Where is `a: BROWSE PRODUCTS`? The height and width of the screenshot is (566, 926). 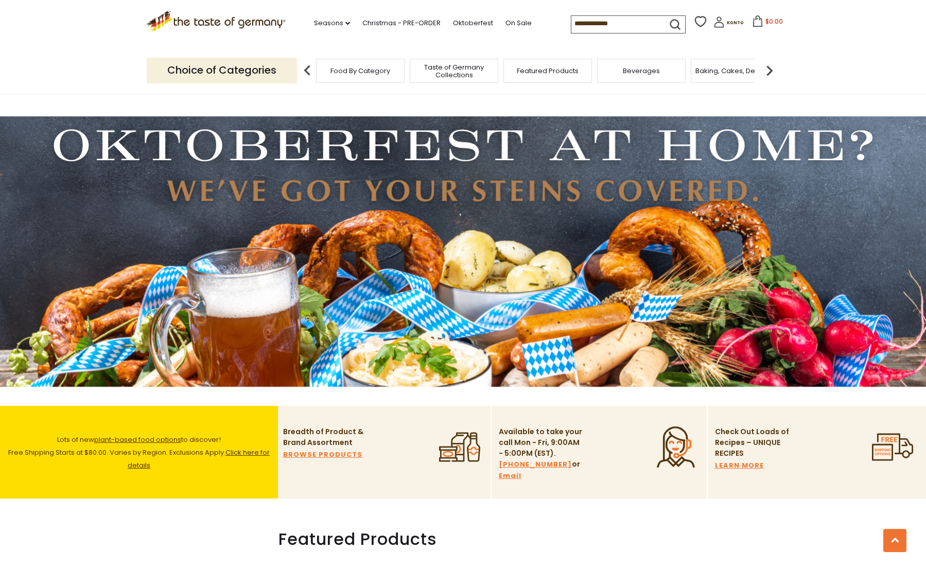 a: BROWSE PRODUCTS is located at coordinates (323, 455).